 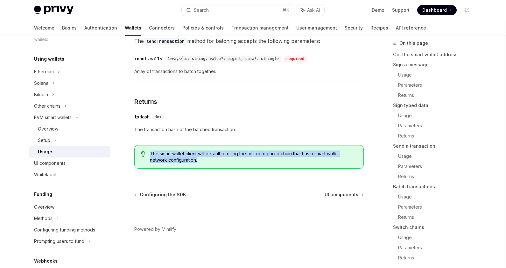 I want to click on a: User management, so click(x=316, y=28).